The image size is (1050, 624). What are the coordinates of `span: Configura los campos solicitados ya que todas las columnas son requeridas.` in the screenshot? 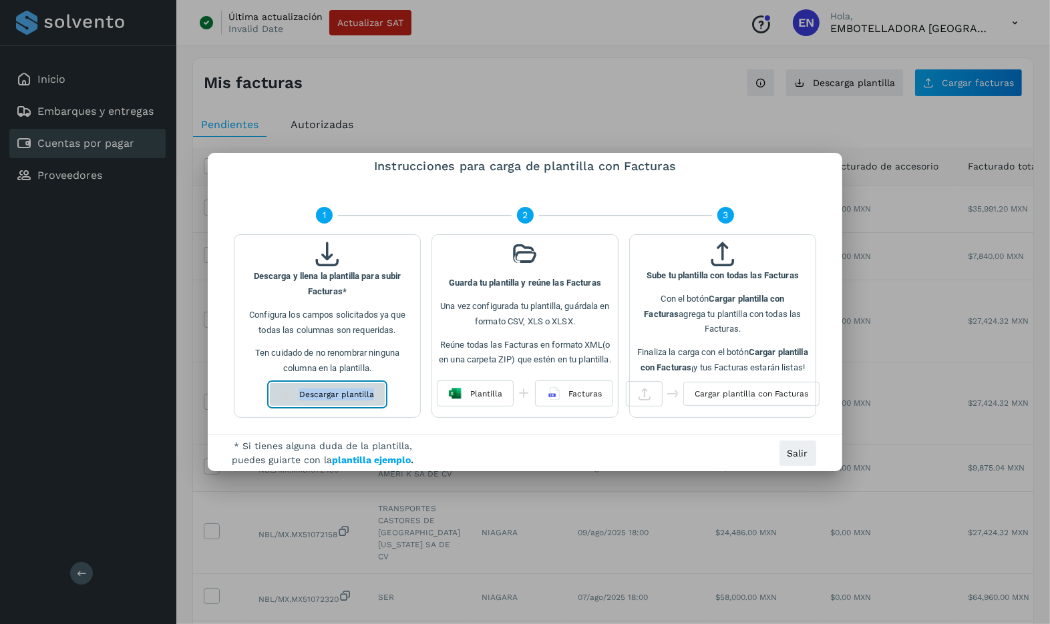 It's located at (327, 323).